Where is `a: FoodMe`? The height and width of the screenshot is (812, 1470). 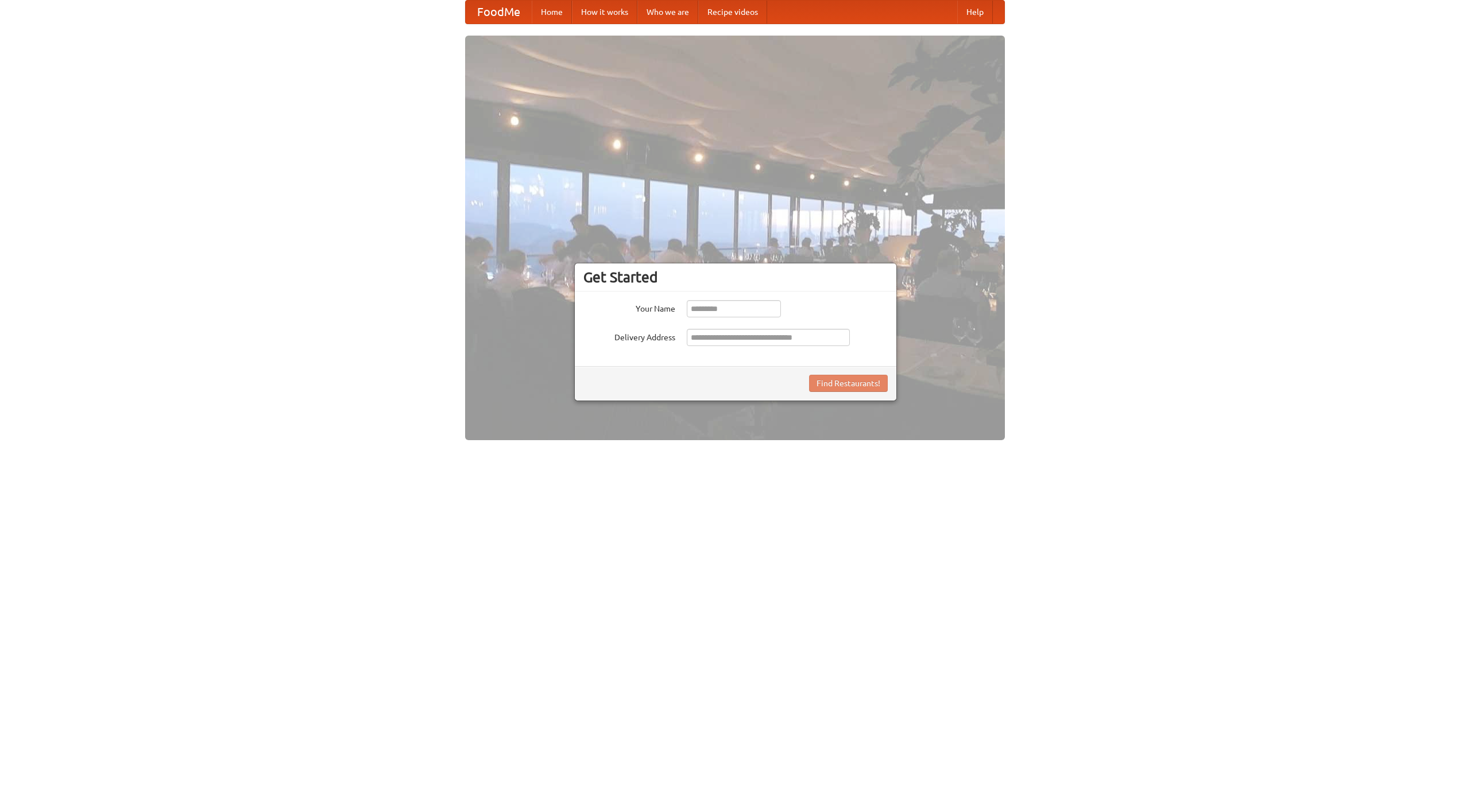
a: FoodMe is located at coordinates (498, 12).